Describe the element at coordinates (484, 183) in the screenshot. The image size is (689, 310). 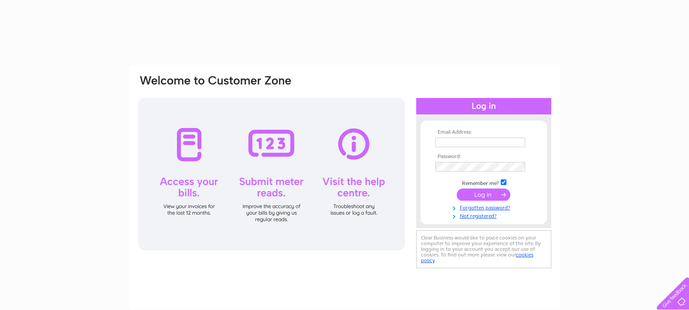
I see `td: Remember me?` at that location.